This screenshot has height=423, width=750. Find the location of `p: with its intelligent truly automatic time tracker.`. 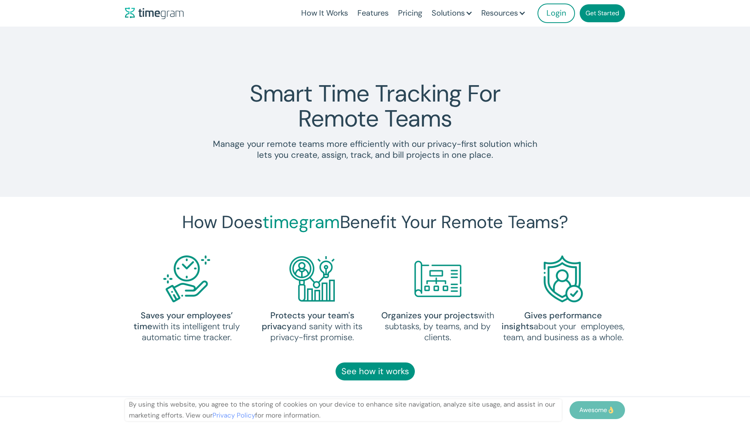

p: with its intelligent truly automatic time tracker. is located at coordinates (187, 327).